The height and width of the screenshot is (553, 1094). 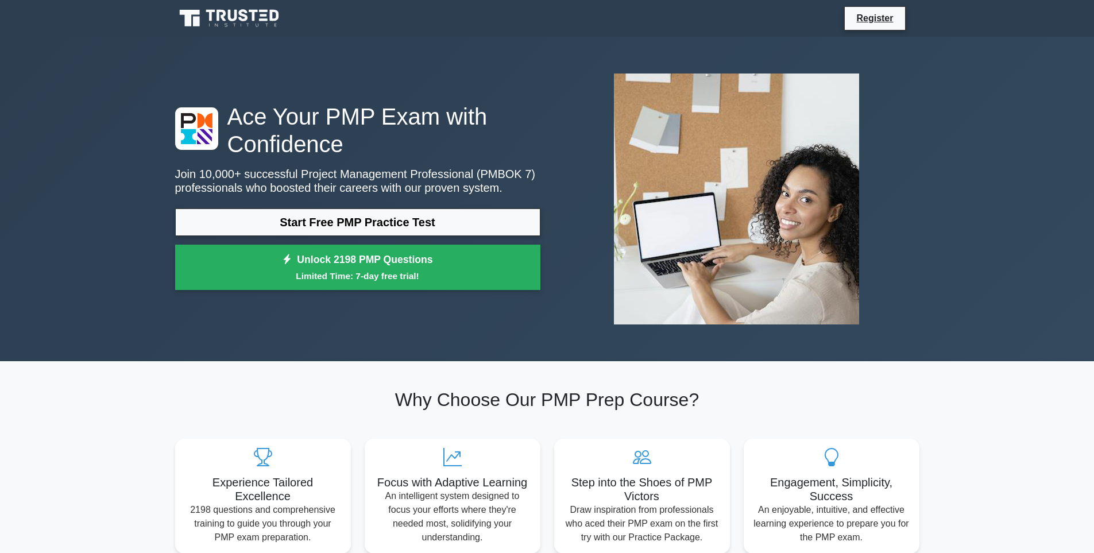 What do you see at coordinates (358, 276) in the screenshot?
I see `small: Limited Time: 7-day free trial!` at bounding box center [358, 276].